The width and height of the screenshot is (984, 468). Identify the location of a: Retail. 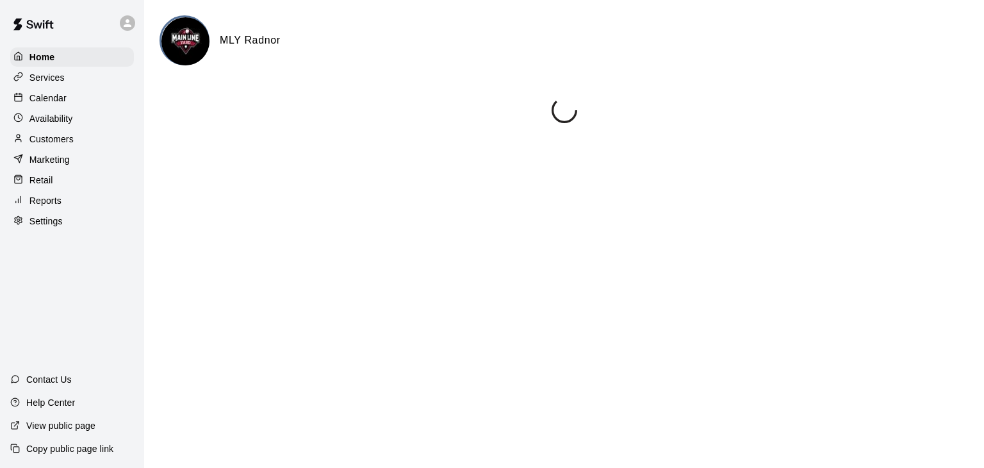
(72, 180).